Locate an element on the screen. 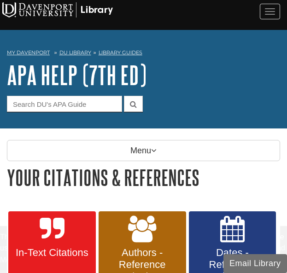 This screenshot has width=287, height=273. a: Library Guides is located at coordinates (120, 52).